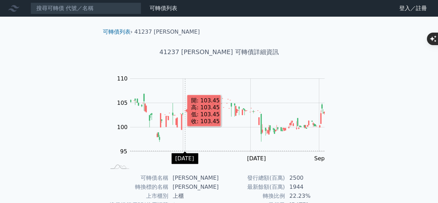 The height and width of the screenshot is (203, 438). Describe the element at coordinates (413, 8) in the screenshot. I see `a: 登入／註冊` at that location.